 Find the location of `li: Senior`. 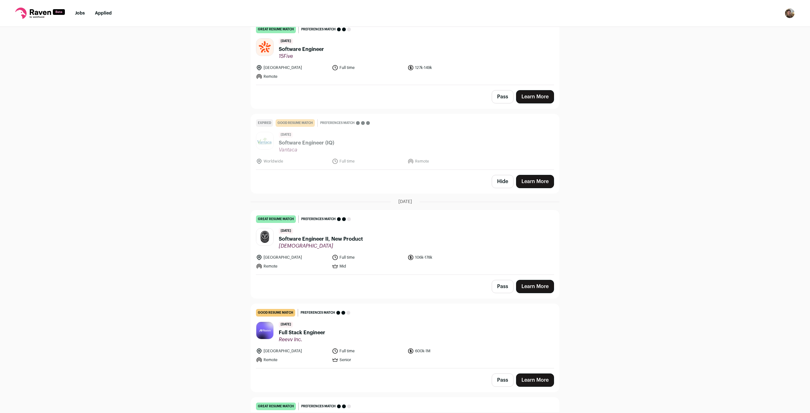

li: Senior is located at coordinates (368, 360).